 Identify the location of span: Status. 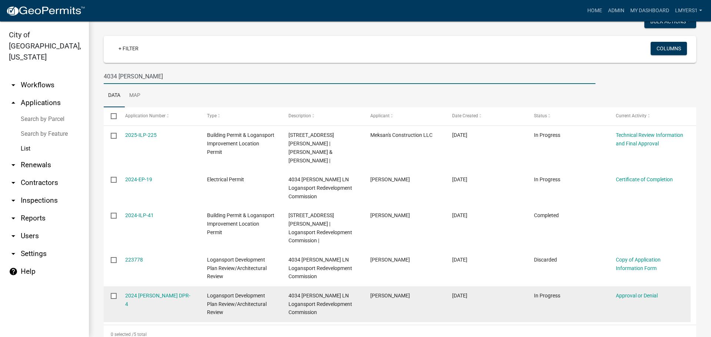
(540, 116).